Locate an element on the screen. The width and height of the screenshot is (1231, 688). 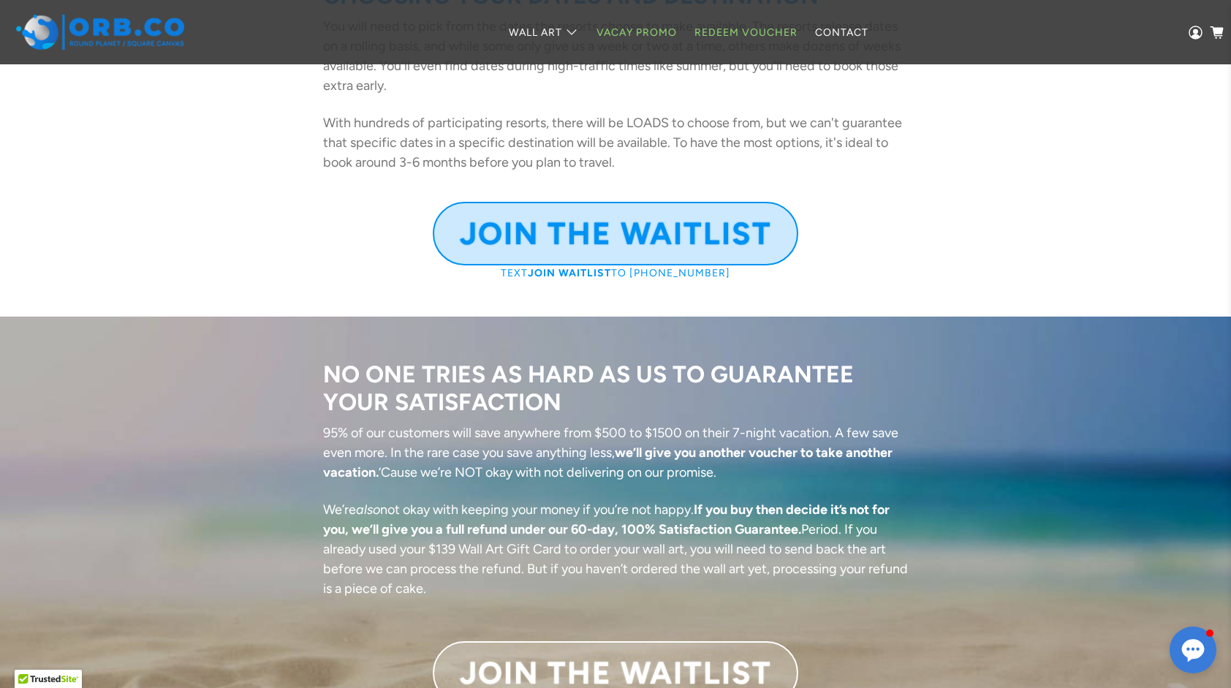
span: 95% of our customers will save anywhere from $500 to $1500 on their 7-night vacation. A few save ... is located at coordinates (610, 452).